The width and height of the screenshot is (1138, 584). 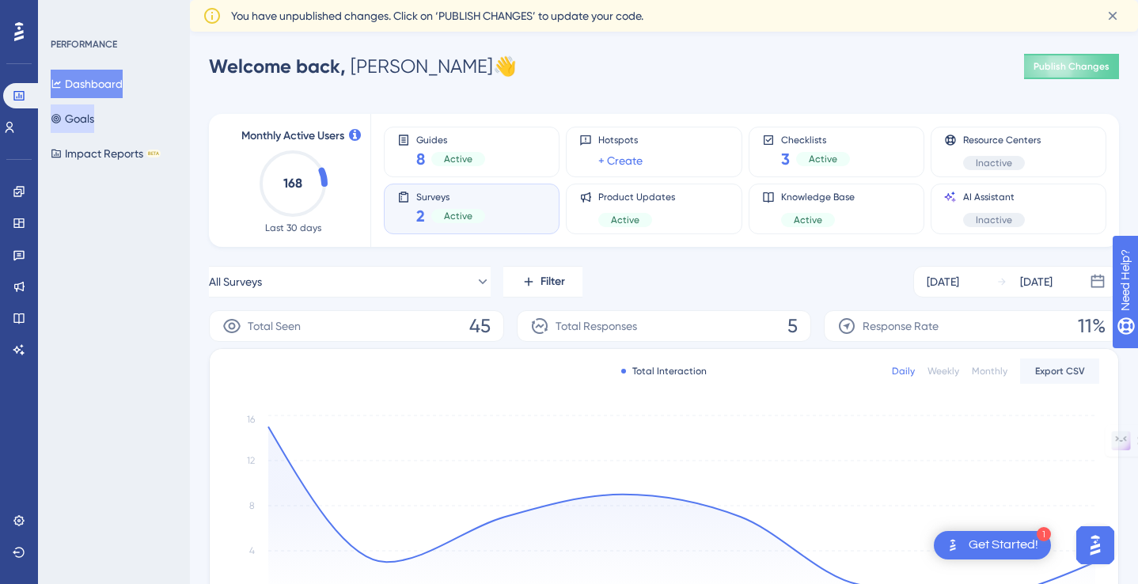 What do you see at coordinates (251, 460) in the screenshot?
I see `tspan: 12` at bounding box center [251, 460].